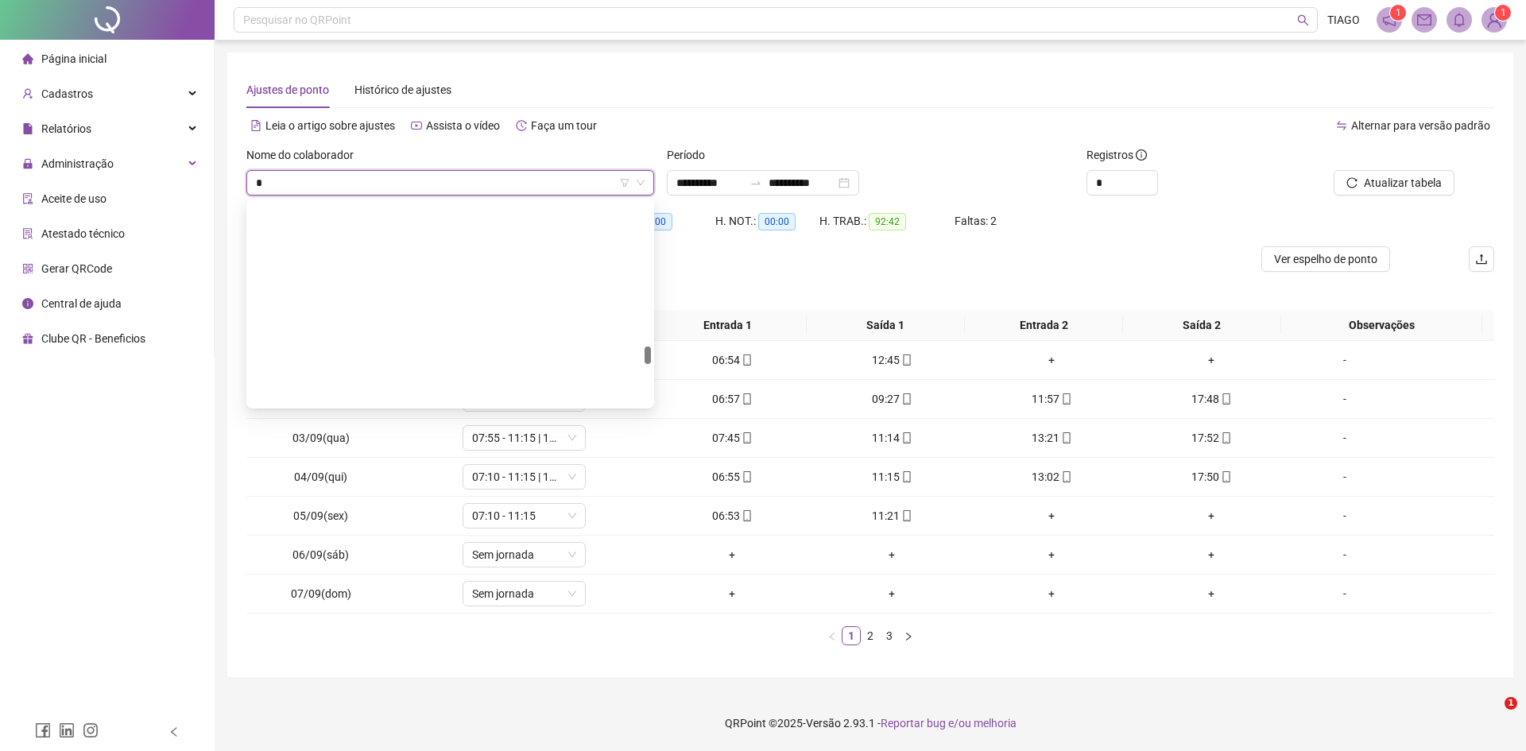 The height and width of the screenshot is (751, 1526). Describe the element at coordinates (28, 94) in the screenshot. I see `span: user-add` at that location.